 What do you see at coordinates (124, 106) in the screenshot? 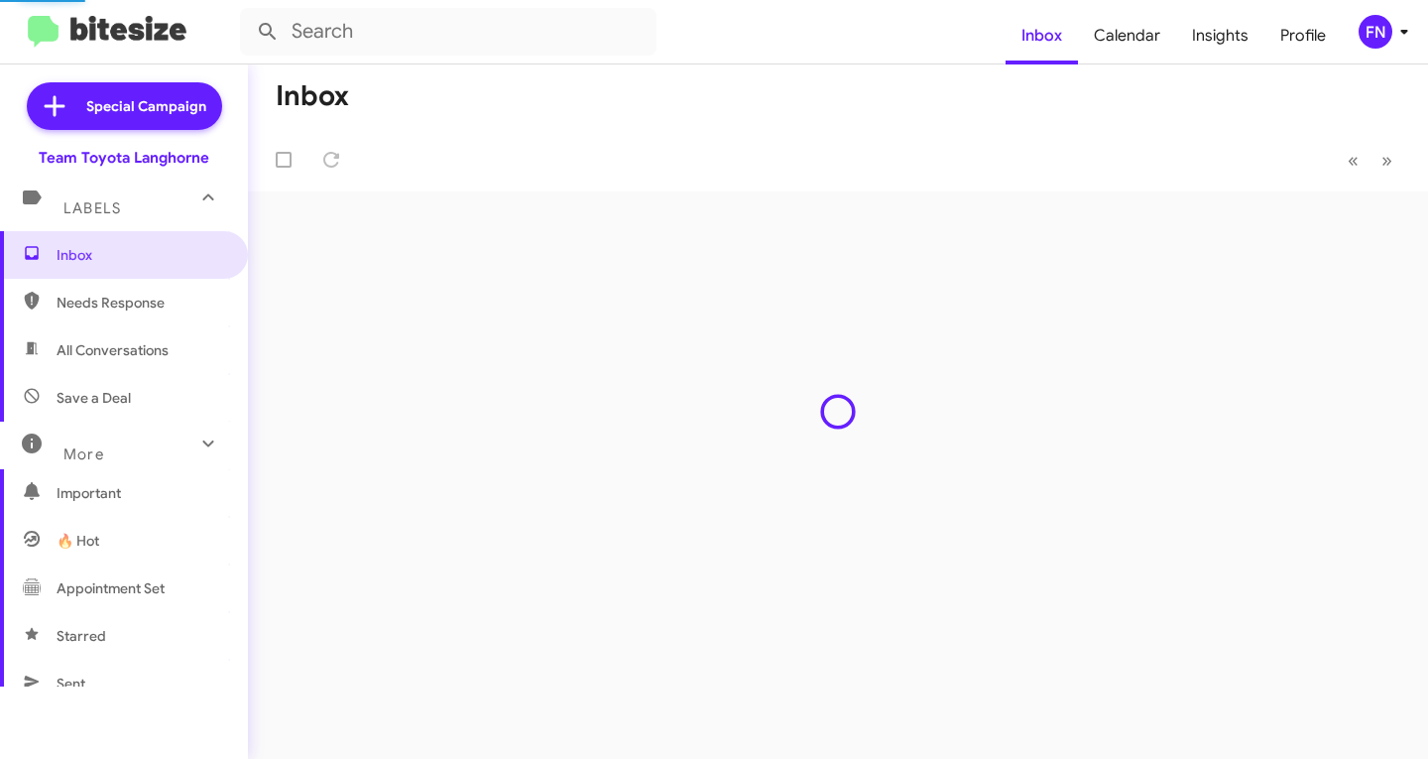
I see `a: Special Campaign` at bounding box center [124, 106].